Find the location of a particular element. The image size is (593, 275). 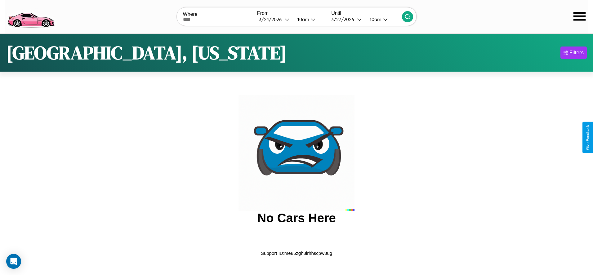

label: From is located at coordinates (292, 13).